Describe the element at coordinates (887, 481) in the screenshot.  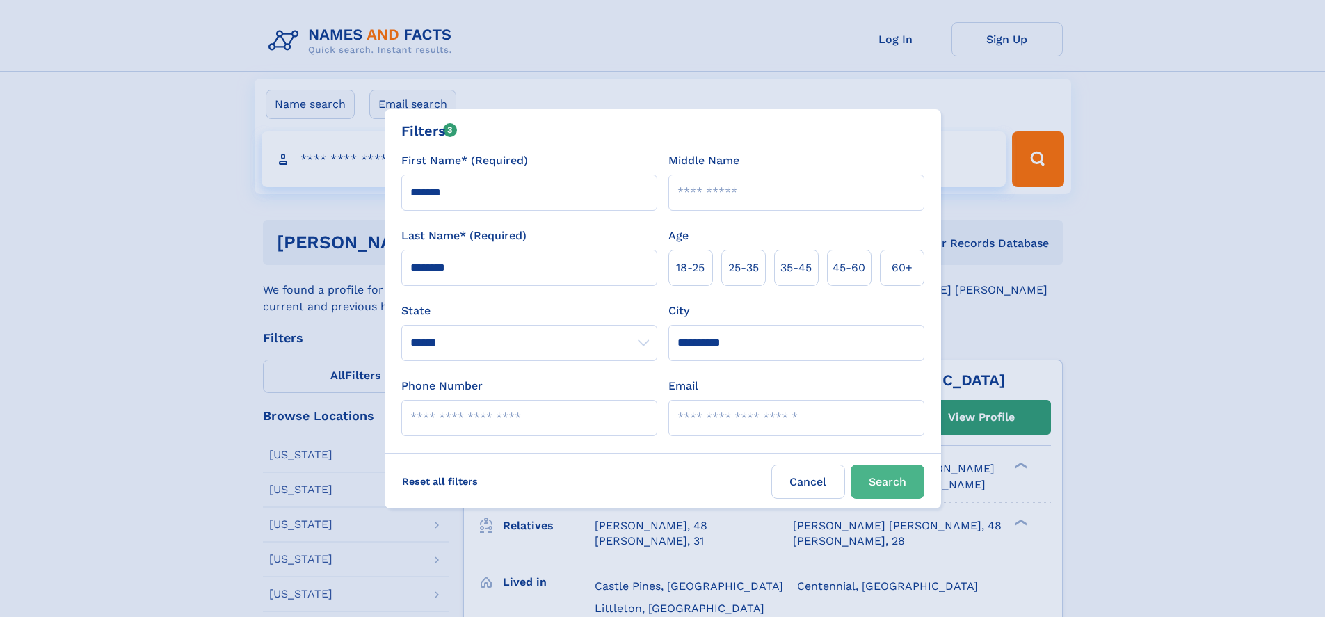
I see `button: Search` at that location.